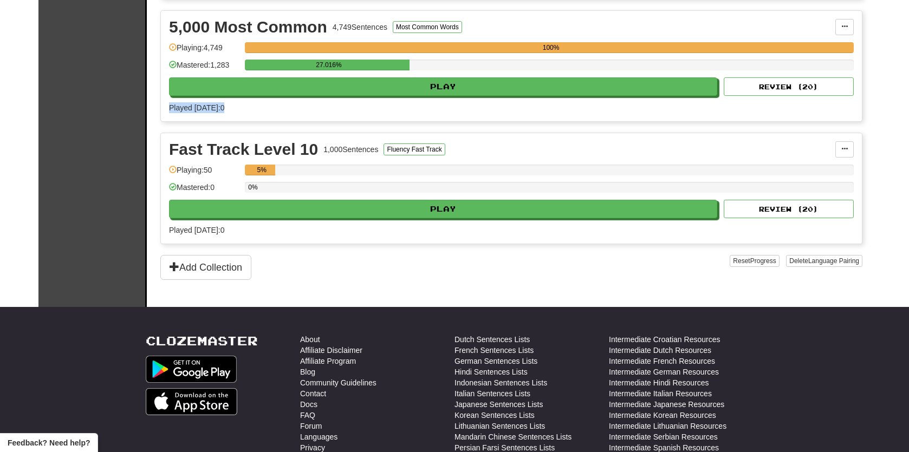 The width and height of the screenshot is (909, 452). What do you see at coordinates (338, 383) in the screenshot?
I see `a: Community Guidelines` at bounding box center [338, 383].